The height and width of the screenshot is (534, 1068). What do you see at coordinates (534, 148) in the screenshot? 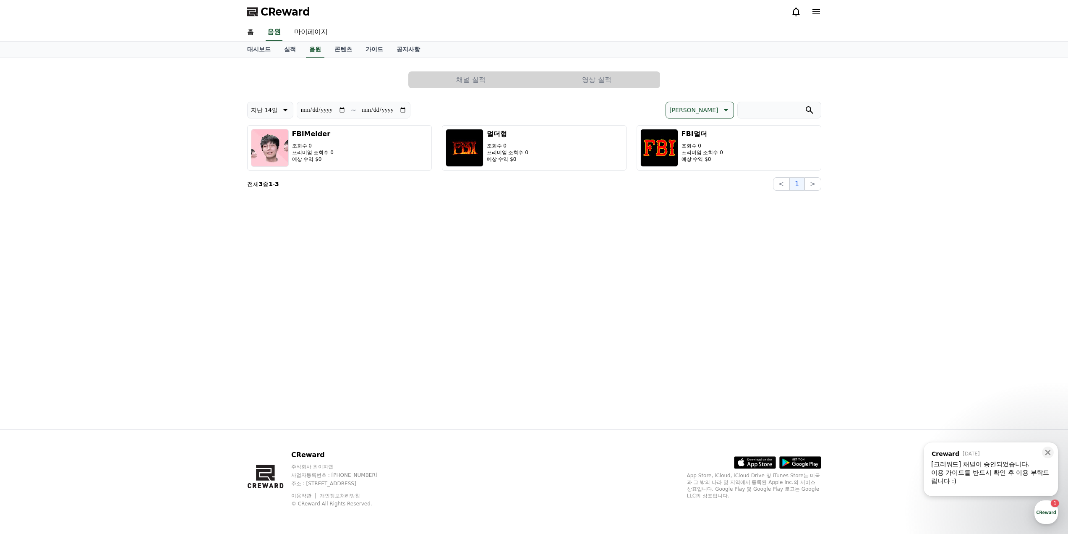
I see `button: 멀더형 조회수 0 프리미엄 조회수 0 예상 수익 $0` at bounding box center [534, 148].